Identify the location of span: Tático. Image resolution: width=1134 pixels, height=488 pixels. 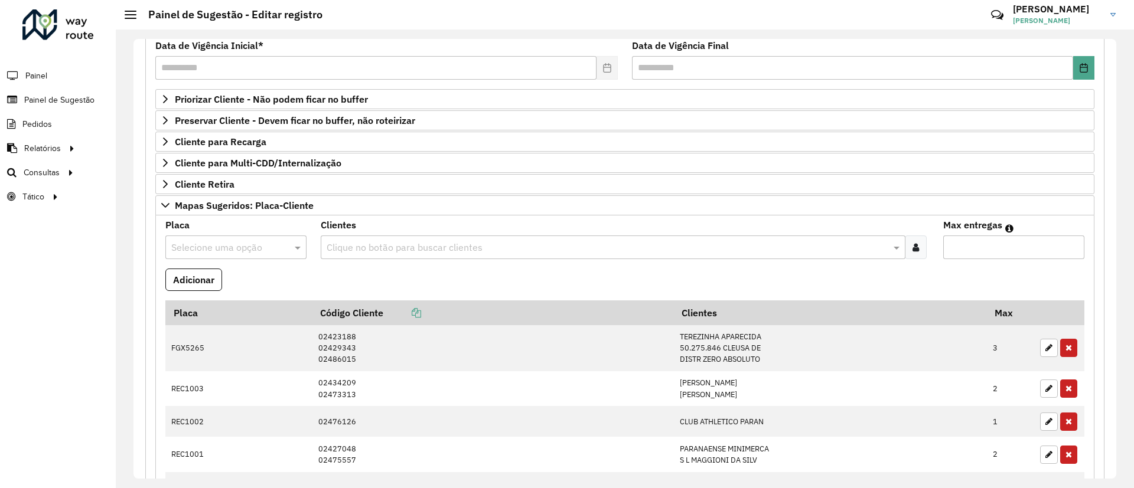
(33, 197).